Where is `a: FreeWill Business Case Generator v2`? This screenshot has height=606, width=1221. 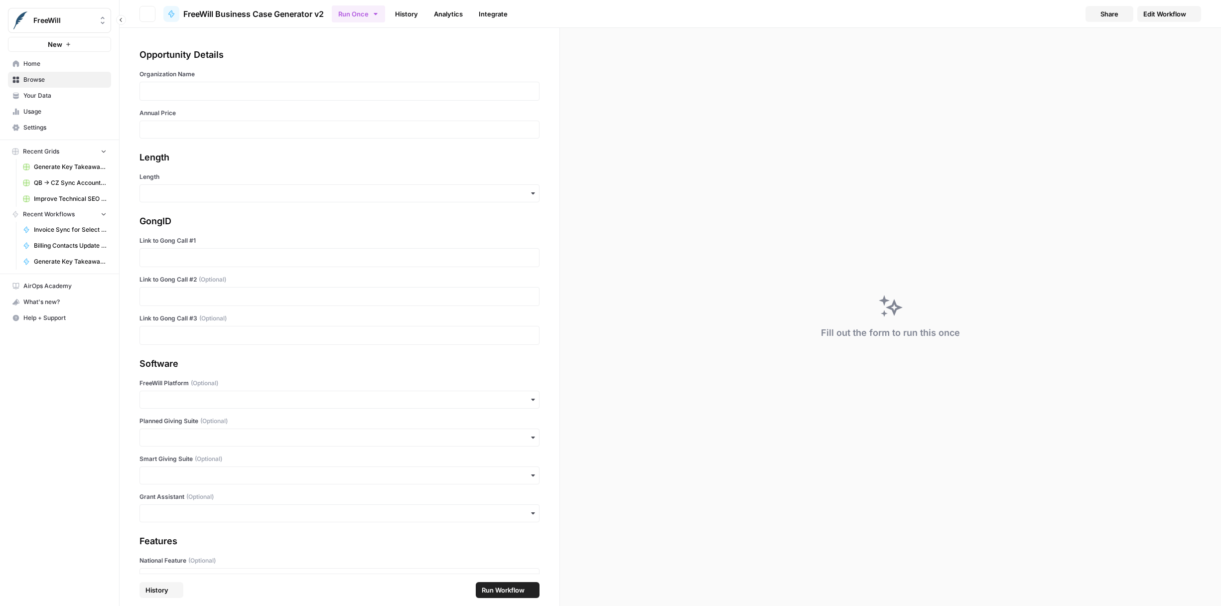 a: FreeWill Business Case Generator v2 is located at coordinates (244, 14).